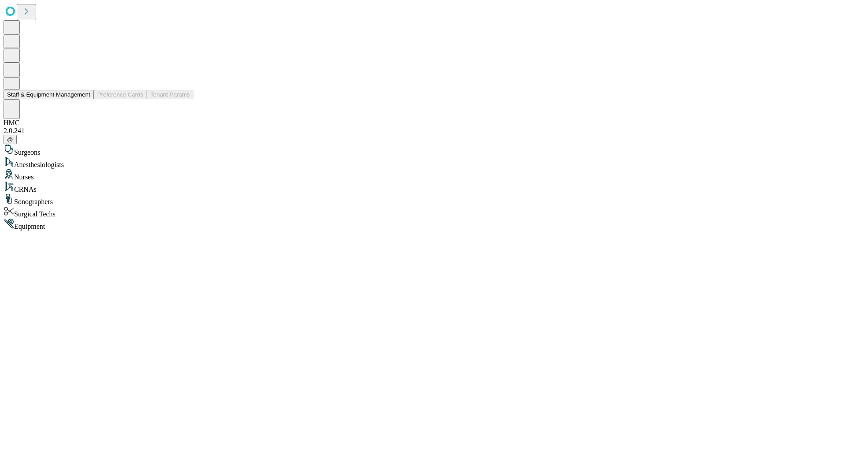  Describe the element at coordinates (423, 131) in the screenshot. I see `div: 2.0.241` at that location.